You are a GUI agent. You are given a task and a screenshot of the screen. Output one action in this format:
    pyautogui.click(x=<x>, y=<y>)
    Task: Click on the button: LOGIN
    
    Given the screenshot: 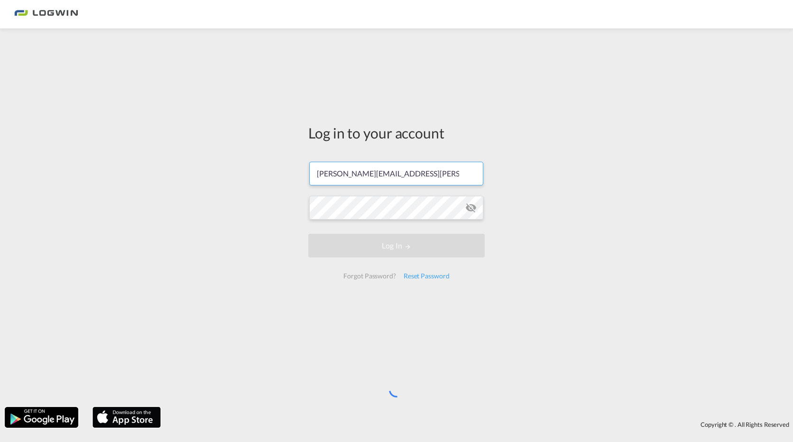 What is the action you would take?
    pyautogui.click(x=396, y=246)
    